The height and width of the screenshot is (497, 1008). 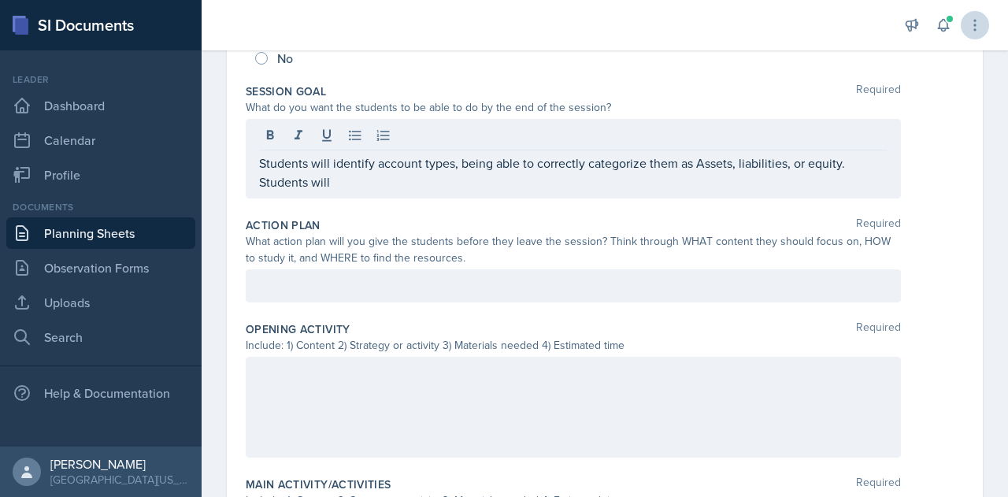 What do you see at coordinates (286, 91) in the screenshot?
I see `label: Session Goal` at bounding box center [286, 91].